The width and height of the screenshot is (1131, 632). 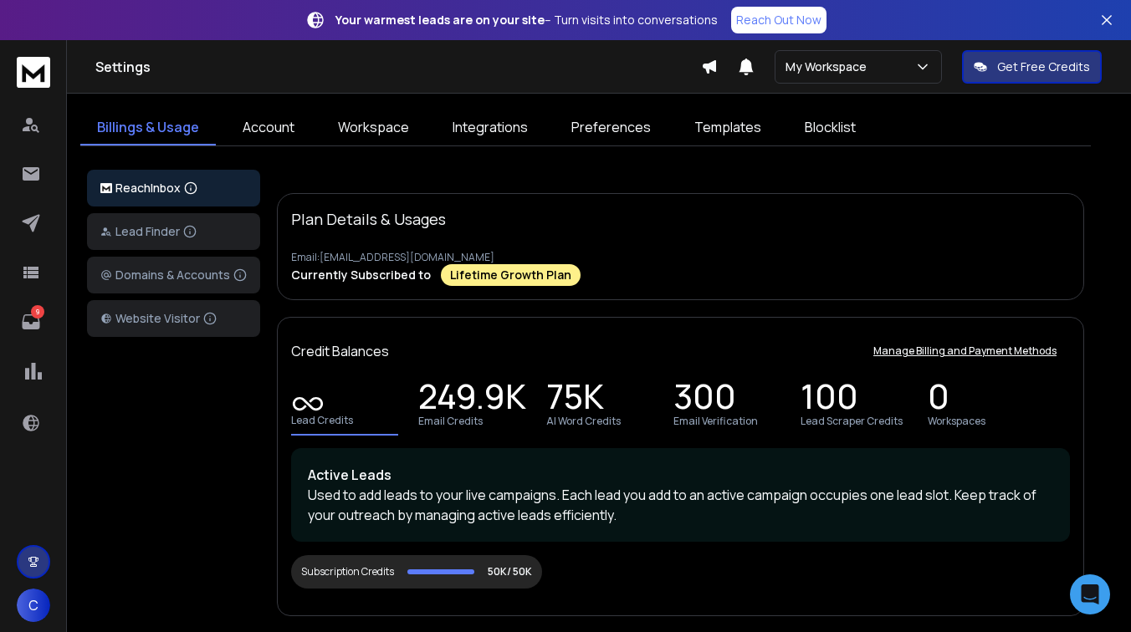 What do you see at coordinates (322, 421) in the screenshot?
I see `p: Lead Credits` at bounding box center [322, 421].